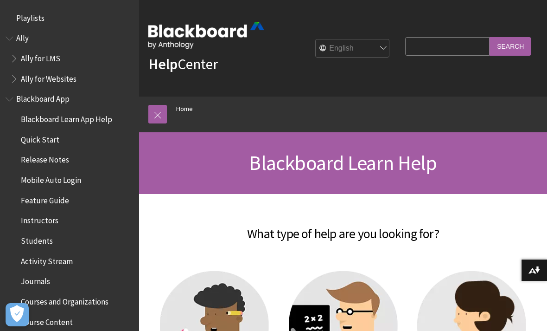  Describe the element at coordinates (70, 18) in the screenshot. I see `nav: Book outline for Playlists` at that location.